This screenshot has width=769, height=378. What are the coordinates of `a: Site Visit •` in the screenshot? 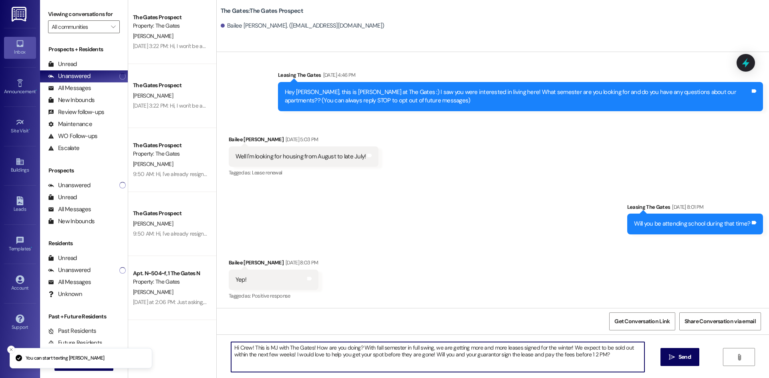 It's located at (20, 126).